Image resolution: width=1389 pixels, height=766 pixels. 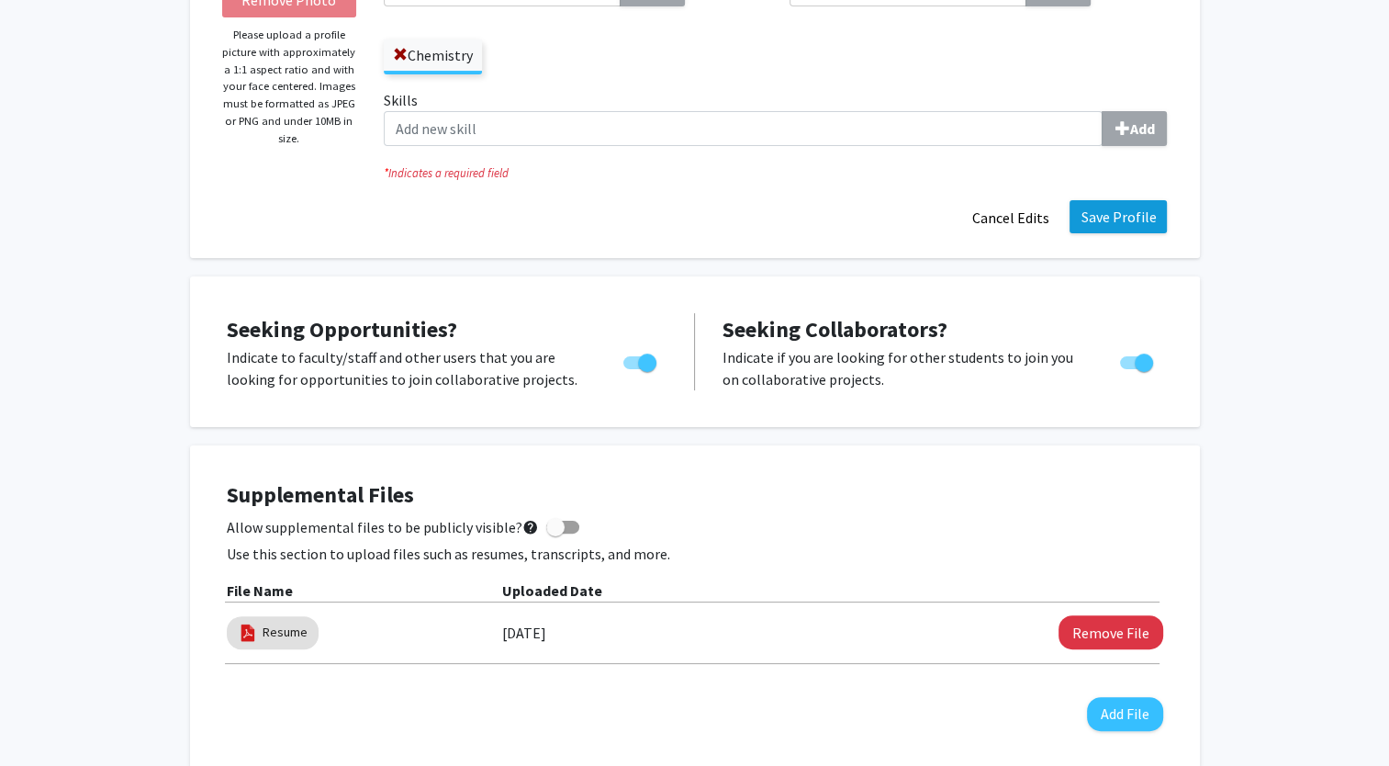 What do you see at coordinates (743, 129) in the screenshot?
I see `input: SkillsAdd` at bounding box center [743, 129].